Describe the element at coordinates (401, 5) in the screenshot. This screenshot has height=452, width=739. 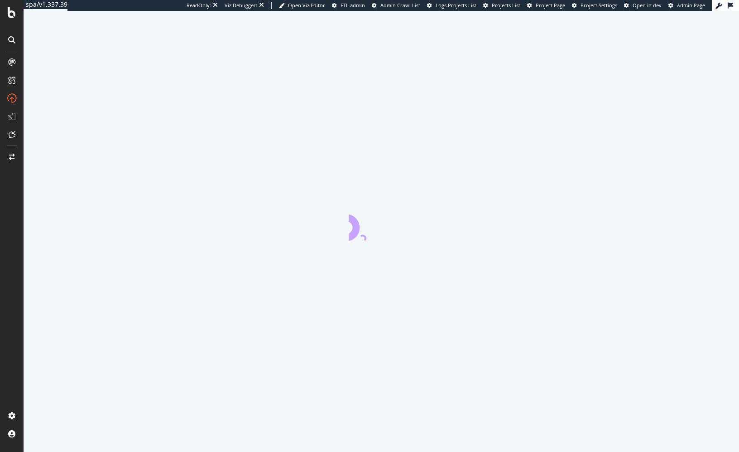
I see `span: Admin Crawl List` at that location.